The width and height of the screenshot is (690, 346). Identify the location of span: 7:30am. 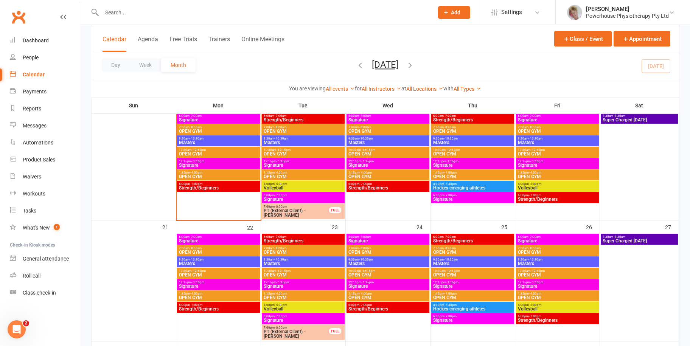
(639, 116).